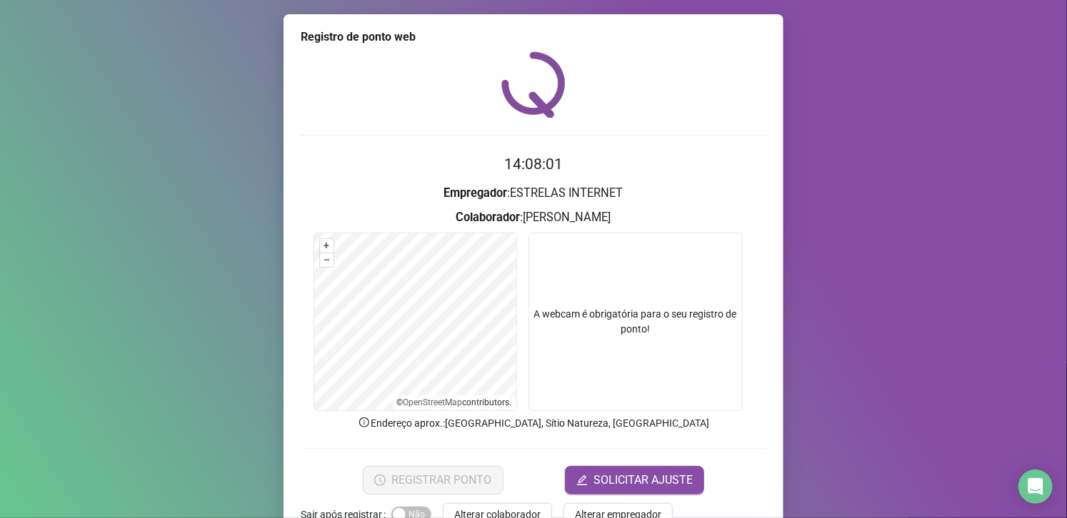 The width and height of the screenshot is (1067, 518). What do you see at coordinates (433, 403) in the screenshot?
I see `a: OpenStreetMap` at bounding box center [433, 403].